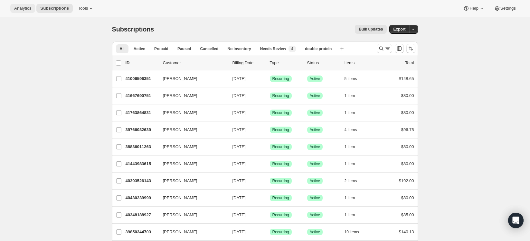 This screenshot has width=530, height=241. I want to click on span: $192.00, so click(406, 181).